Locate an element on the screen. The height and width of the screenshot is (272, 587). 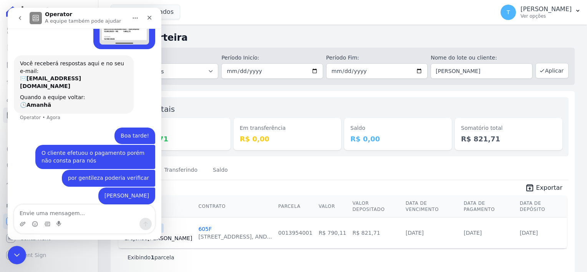
div: por gentileza poderia verificar is located at coordinates (101, 171).